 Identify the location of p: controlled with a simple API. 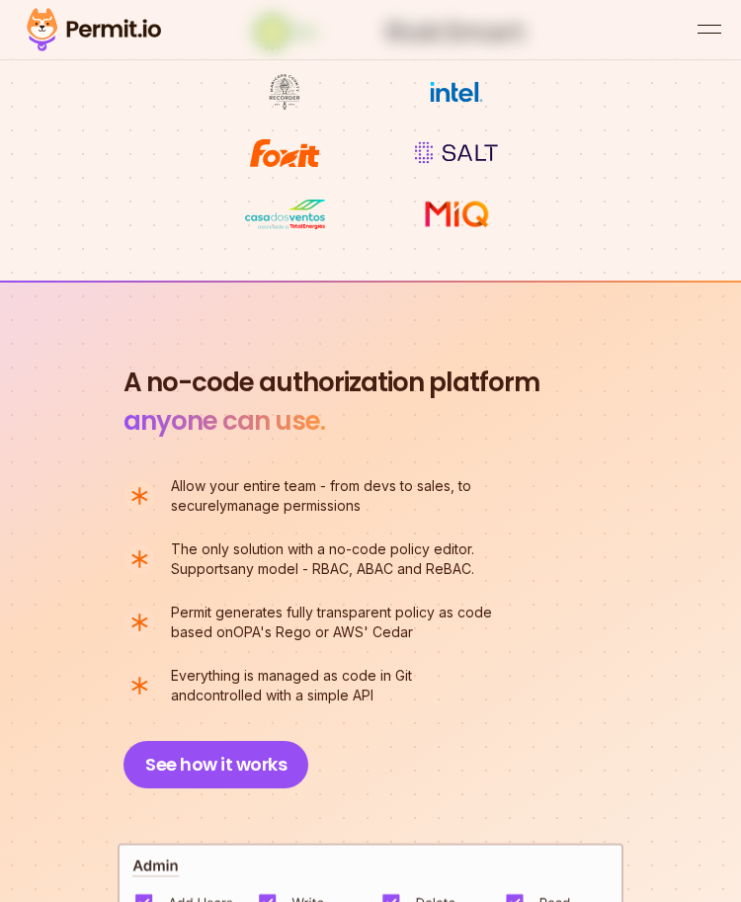
(337, 686).